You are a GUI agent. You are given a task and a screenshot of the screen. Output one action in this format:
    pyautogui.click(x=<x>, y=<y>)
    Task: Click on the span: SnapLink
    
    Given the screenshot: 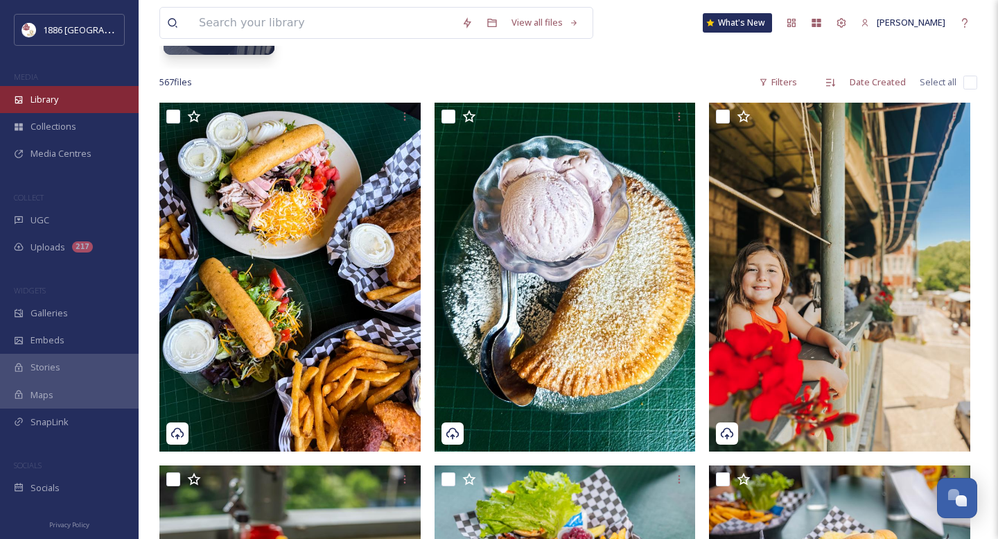 What is the action you would take?
    pyautogui.click(x=49, y=422)
    